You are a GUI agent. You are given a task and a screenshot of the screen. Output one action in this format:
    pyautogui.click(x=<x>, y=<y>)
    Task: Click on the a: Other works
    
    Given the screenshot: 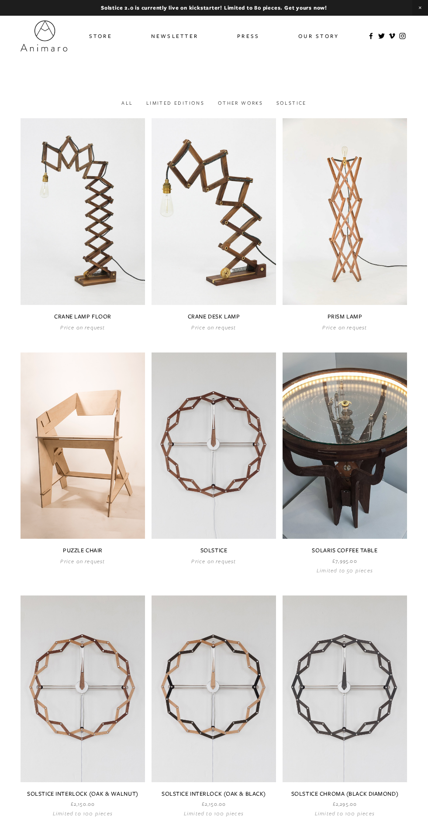 What is the action you would take?
    pyautogui.click(x=240, y=103)
    